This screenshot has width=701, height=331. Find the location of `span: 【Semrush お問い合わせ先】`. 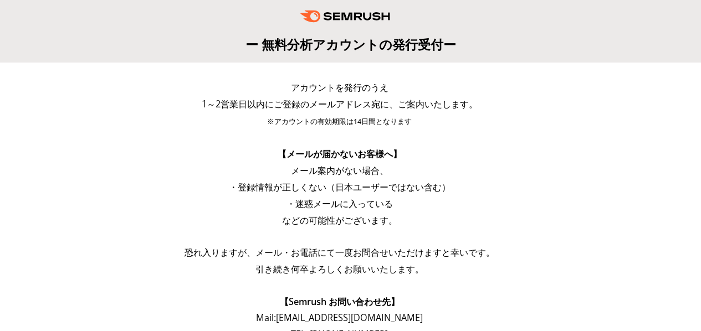

span: 【Semrush お問い合わせ先】 is located at coordinates (340, 302).